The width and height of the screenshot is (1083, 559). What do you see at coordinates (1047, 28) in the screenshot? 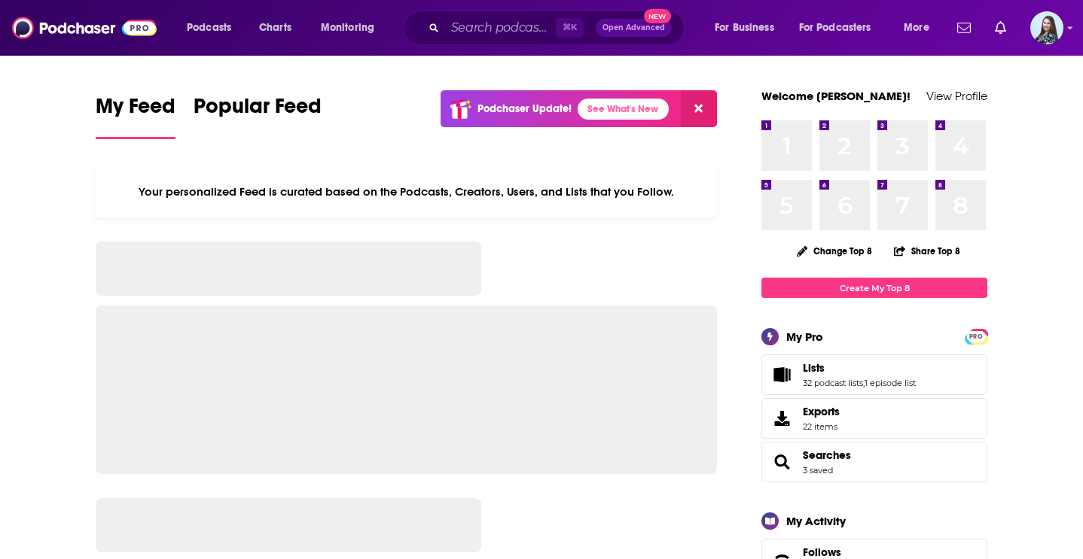
I see `img: User Profile` at bounding box center [1047, 28].